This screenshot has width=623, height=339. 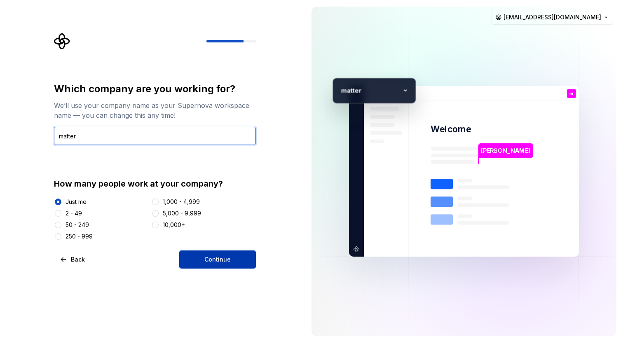 What do you see at coordinates (155, 184) in the screenshot?
I see `div: How many people work at your company?` at bounding box center [155, 184].